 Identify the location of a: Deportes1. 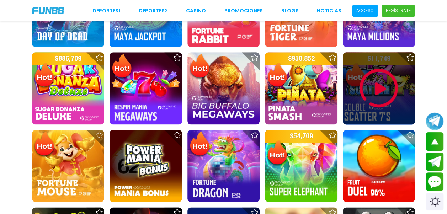
(106, 11).